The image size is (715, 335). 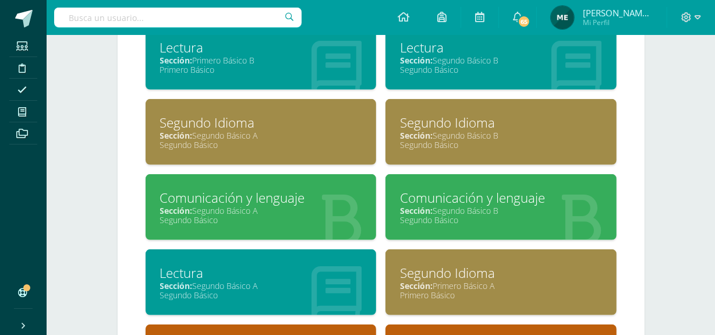 I want to click on a: Segundo IdiomaSección:Segundo Básico ASegundo Básico, so click(x=261, y=132).